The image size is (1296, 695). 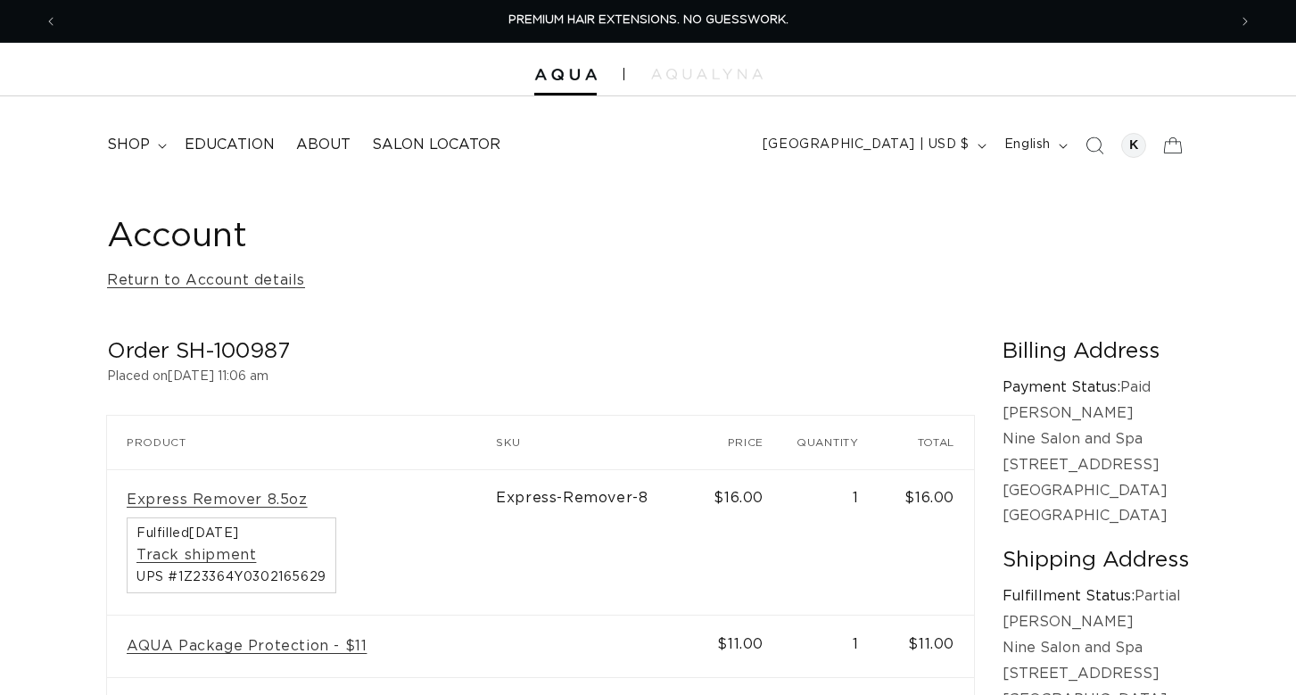 I want to click on h2: Order SH-100987, so click(x=541, y=351).